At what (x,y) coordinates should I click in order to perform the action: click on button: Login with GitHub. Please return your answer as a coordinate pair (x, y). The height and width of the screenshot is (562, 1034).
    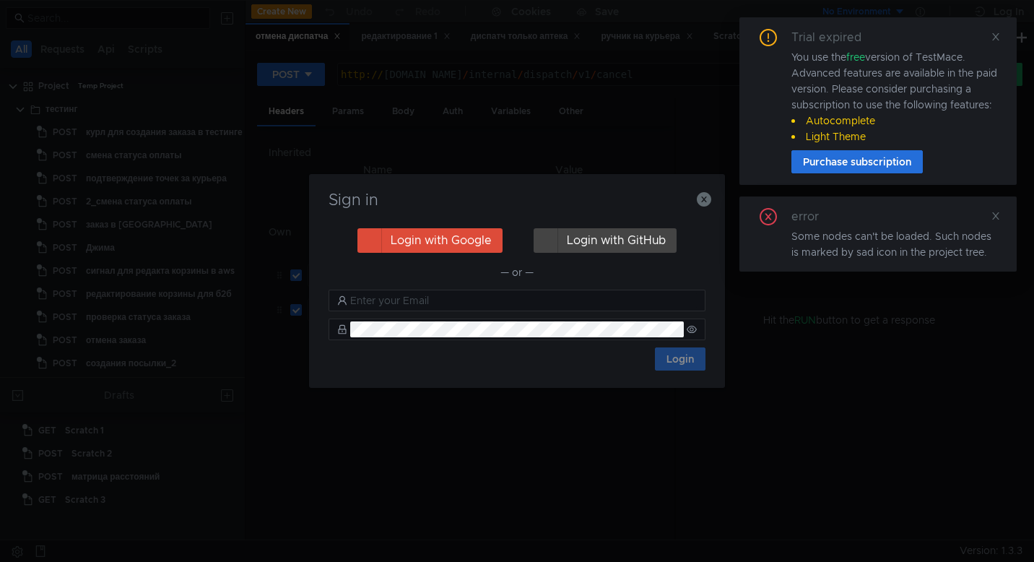
    Looking at the image, I should click on (605, 240).